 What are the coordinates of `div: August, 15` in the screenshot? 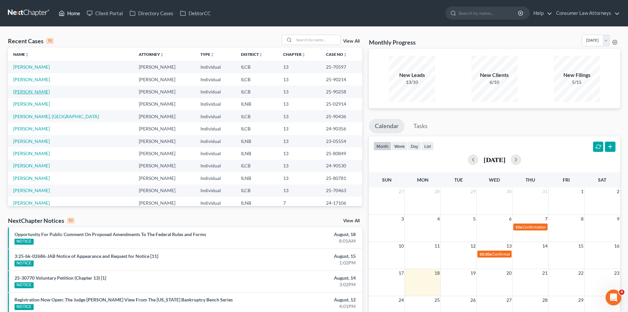 It's located at (301, 256).